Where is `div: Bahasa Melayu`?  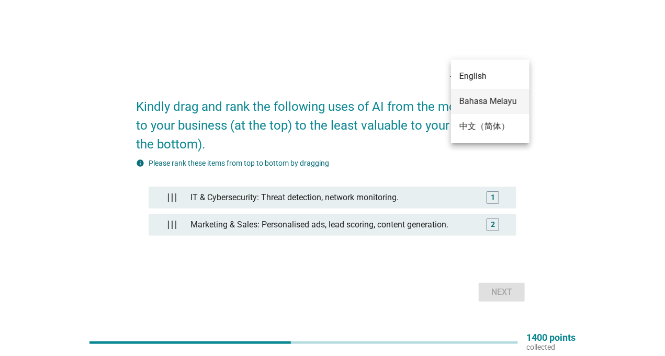 div: Bahasa Melayu is located at coordinates (490, 101).